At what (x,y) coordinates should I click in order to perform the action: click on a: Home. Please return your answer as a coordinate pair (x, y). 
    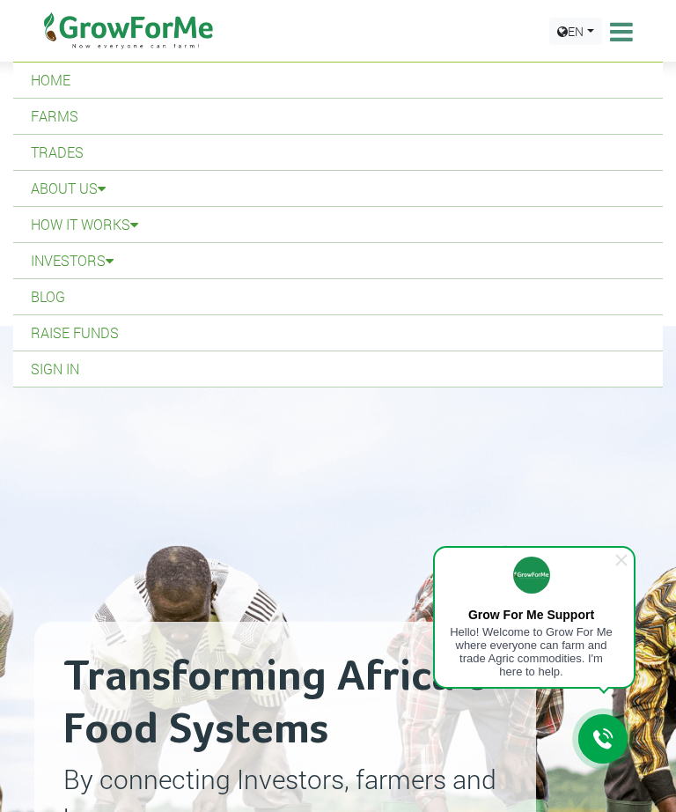
    Looking at the image, I should click on (338, 80).